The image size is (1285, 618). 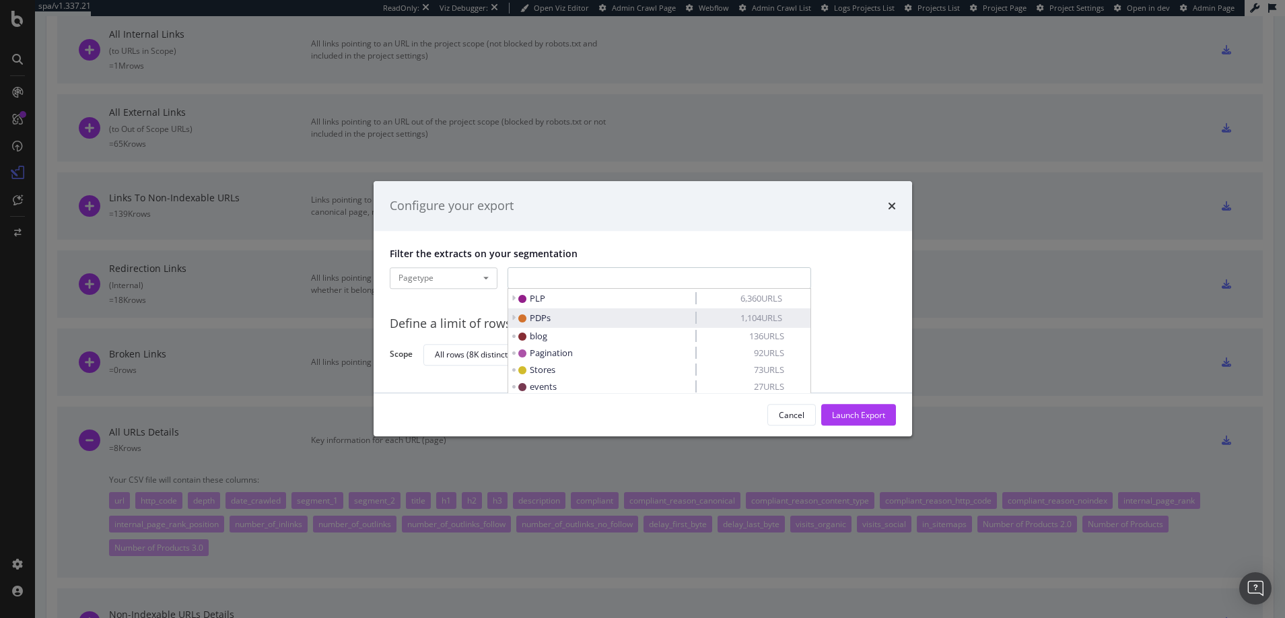 What do you see at coordinates (443, 278) in the screenshot?
I see `button: Pagetype` at bounding box center [443, 278].